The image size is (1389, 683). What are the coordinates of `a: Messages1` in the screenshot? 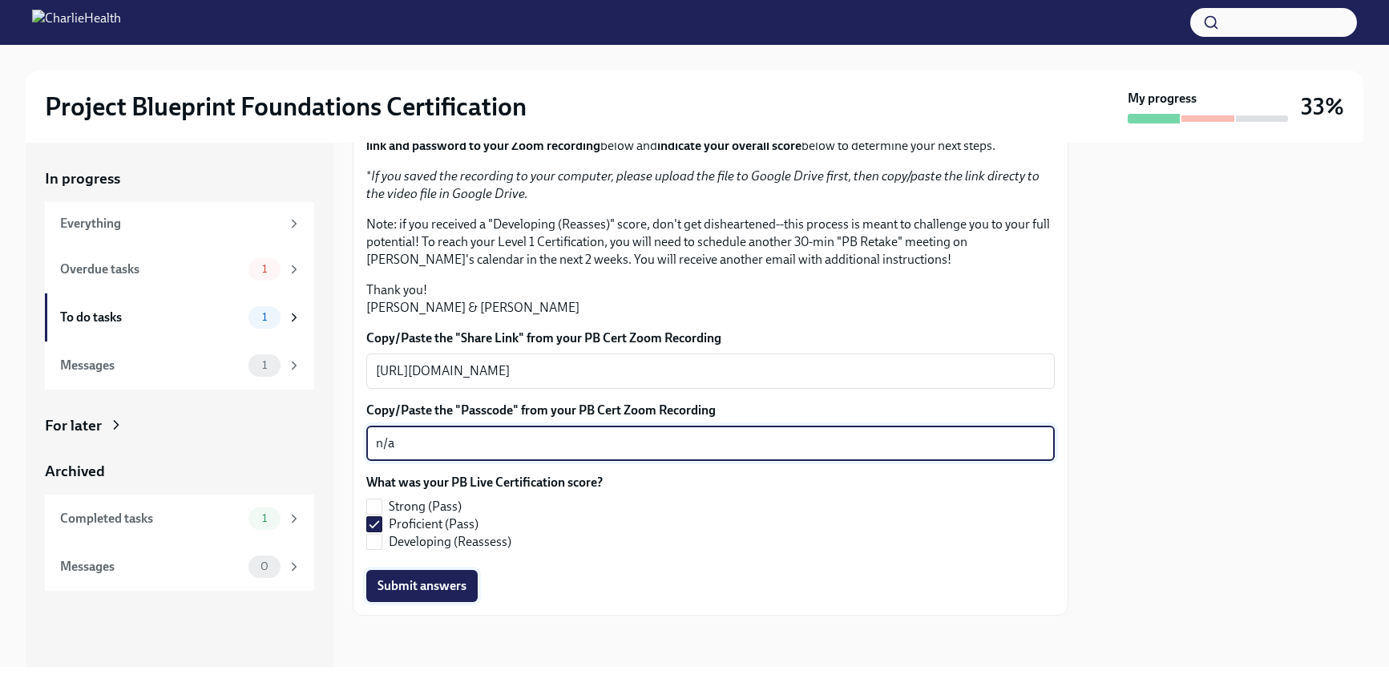 It's located at (180, 366).